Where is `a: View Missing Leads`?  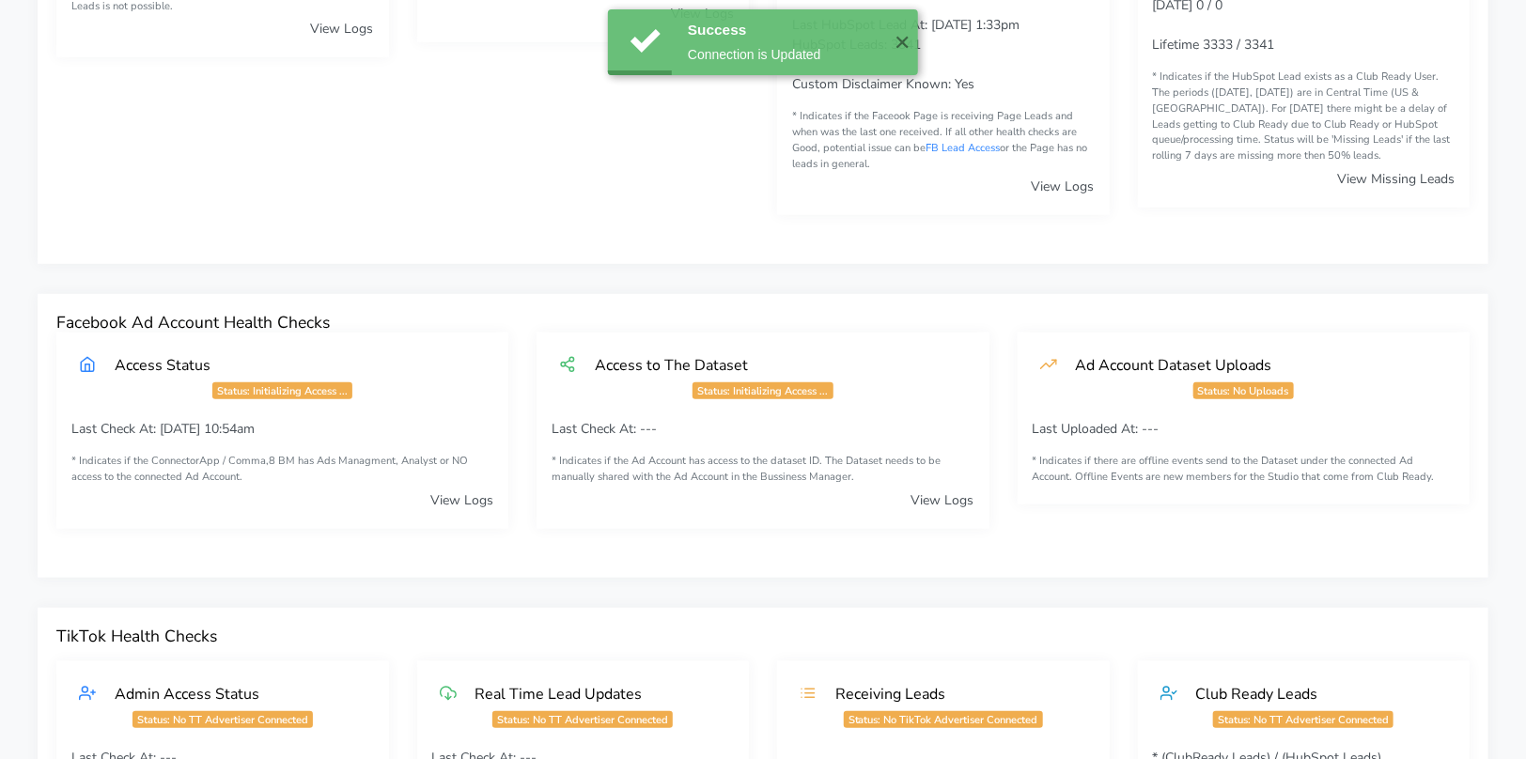 a: View Missing Leads is located at coordinates (1395, 179).